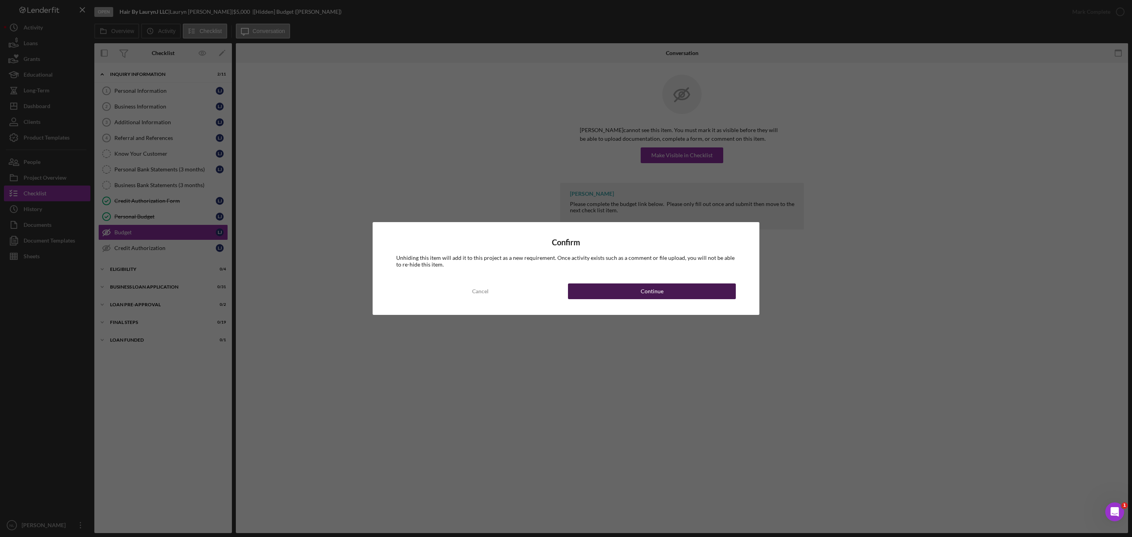  What do you see at coordinates (652, 291) in the screenshot?
I see `div: Continue` at bounding box center [652, 291].